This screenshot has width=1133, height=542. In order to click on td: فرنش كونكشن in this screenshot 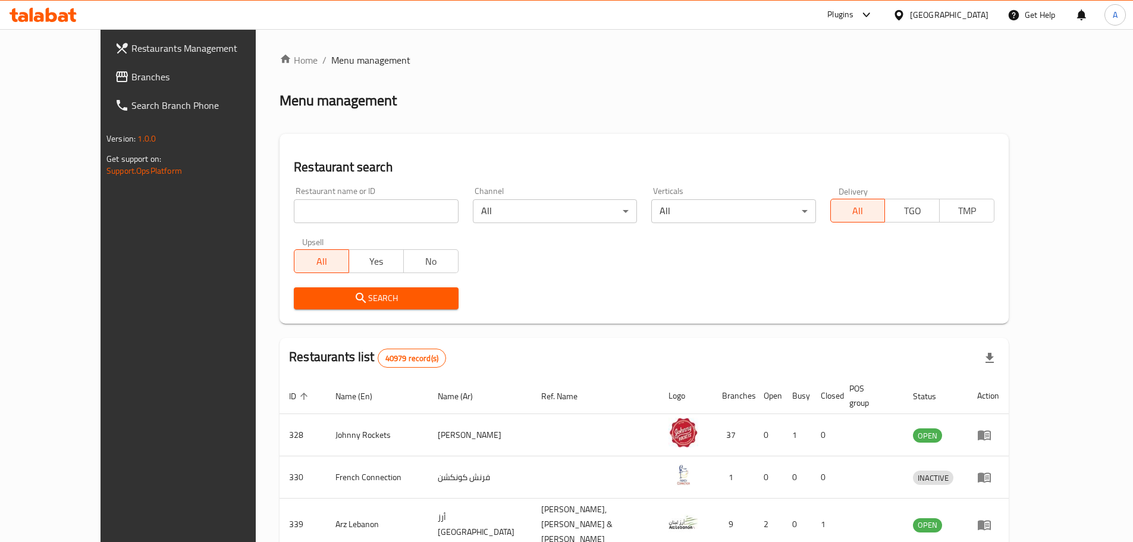, I will do `click(480, 477)`.